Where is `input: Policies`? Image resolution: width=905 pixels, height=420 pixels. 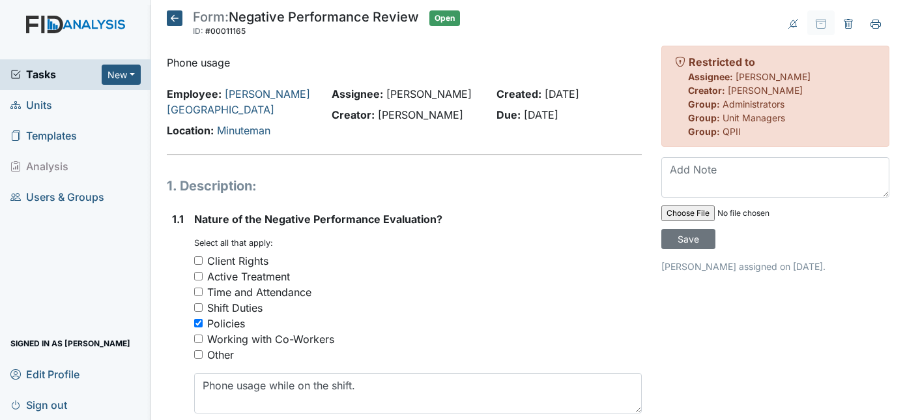
input: Policies is located at coordinates (198, 322).